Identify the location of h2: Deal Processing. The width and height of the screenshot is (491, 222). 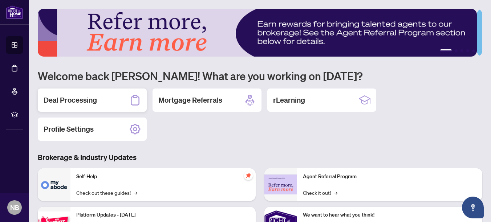
(70, 100).